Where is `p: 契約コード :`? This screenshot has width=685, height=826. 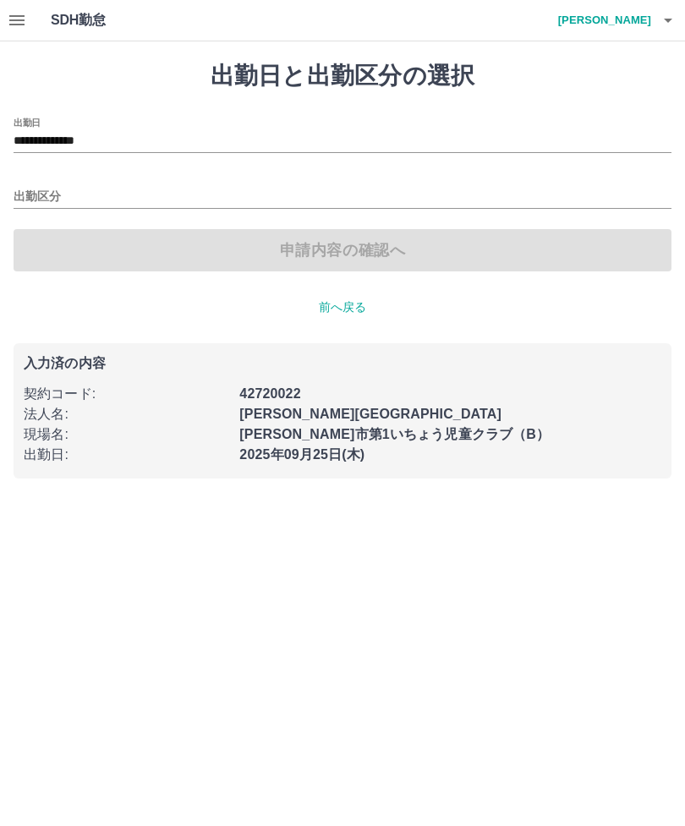 p: 契約コード : is located at coordinates (126, 394).